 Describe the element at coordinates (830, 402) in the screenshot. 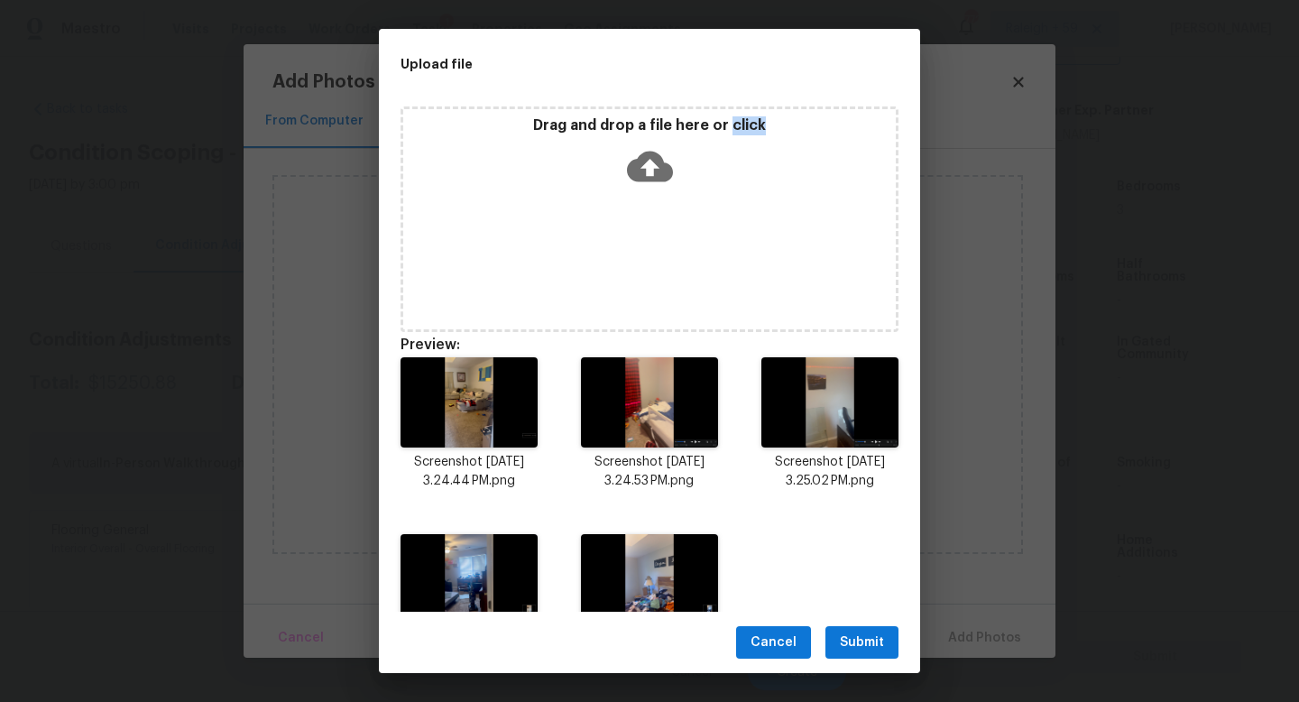

I see `img: T5Pqq2L5WPBPnPcYnkSHe1y3xOatt7XOTy3UC9CYsVVkIFAKFQCFQCBQChUAhUAgUAoVAIfDBCPwLR8JcghqCQMEAAAAASUVO...` at that location.